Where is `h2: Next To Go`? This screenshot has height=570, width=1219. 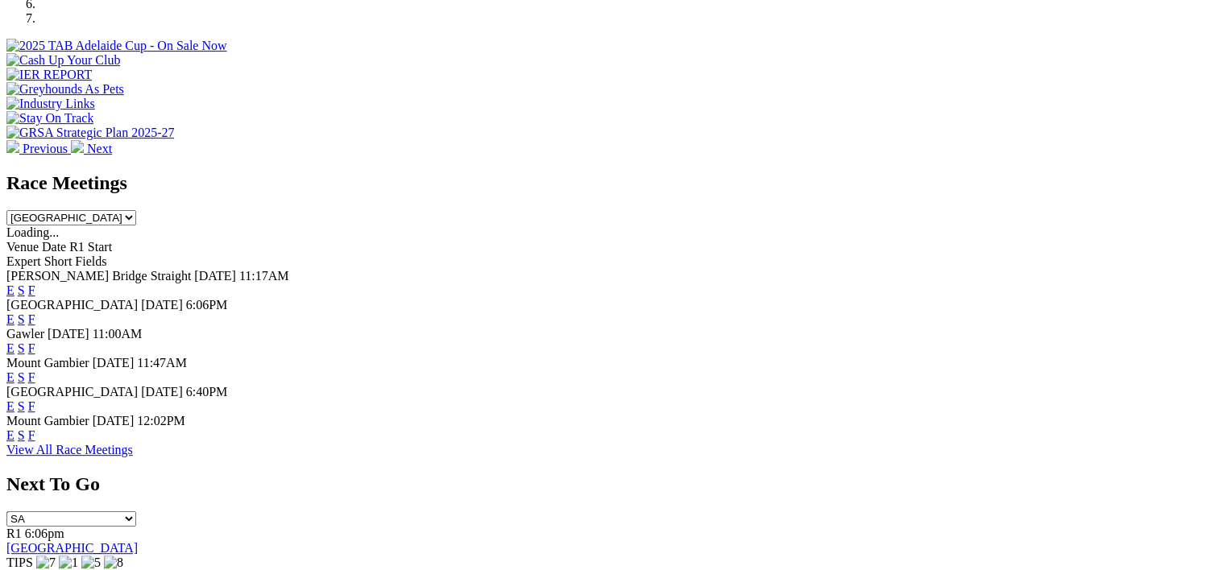 h2: Next To Go is located at coordinates (609, 484).